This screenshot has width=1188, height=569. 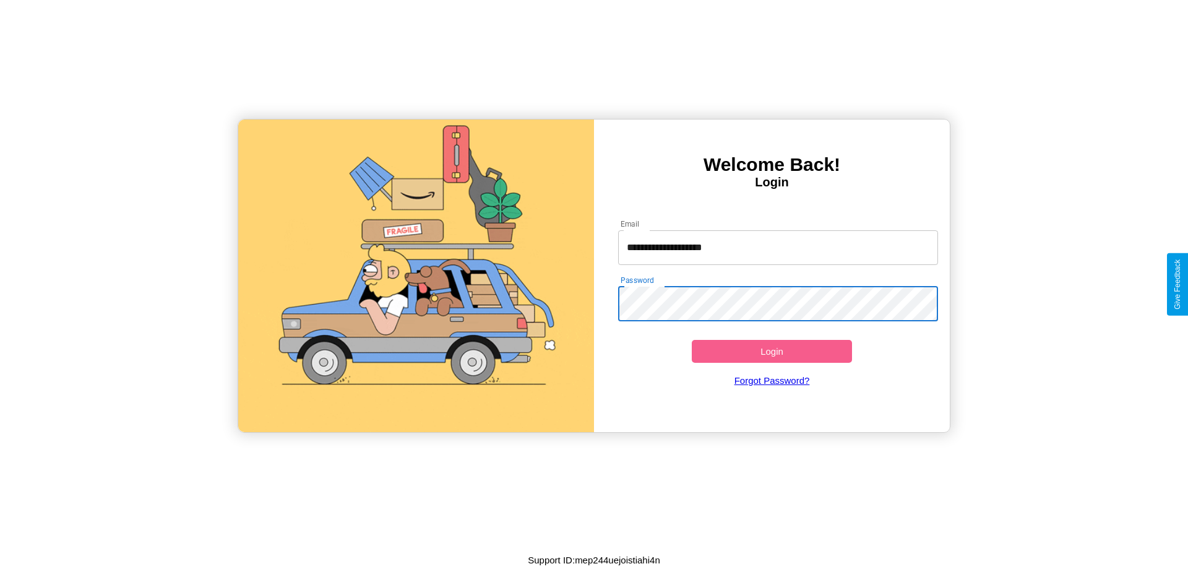 I want to click on label: Email, so click(x=630, y=223).